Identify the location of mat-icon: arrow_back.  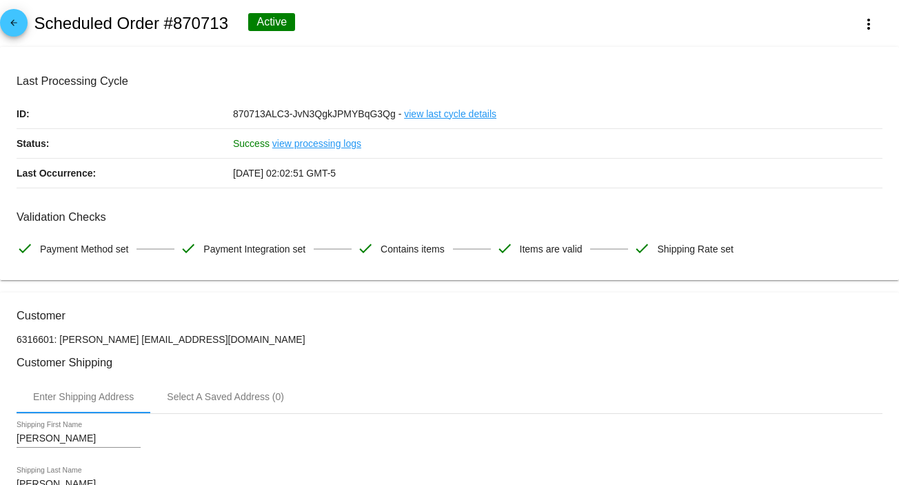
(14, 26).